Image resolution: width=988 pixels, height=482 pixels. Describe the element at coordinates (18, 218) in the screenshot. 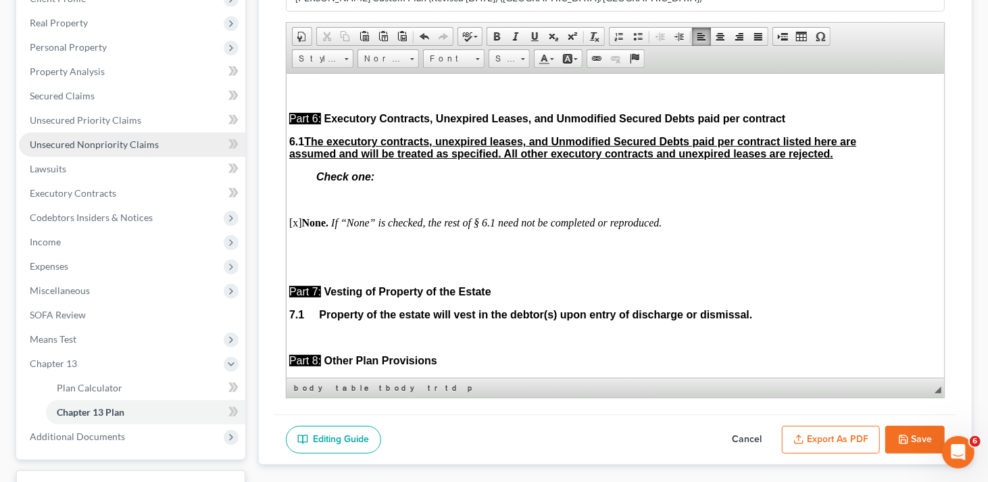

I see `span: Part 7:` at that location.